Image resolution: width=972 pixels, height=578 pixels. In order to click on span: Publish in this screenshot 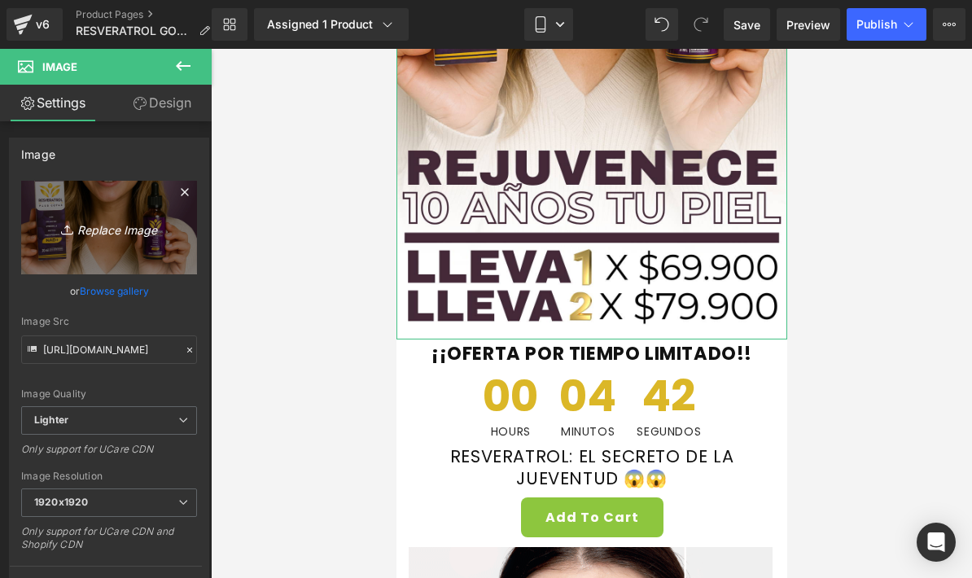, I will do `click(877, 24)`.